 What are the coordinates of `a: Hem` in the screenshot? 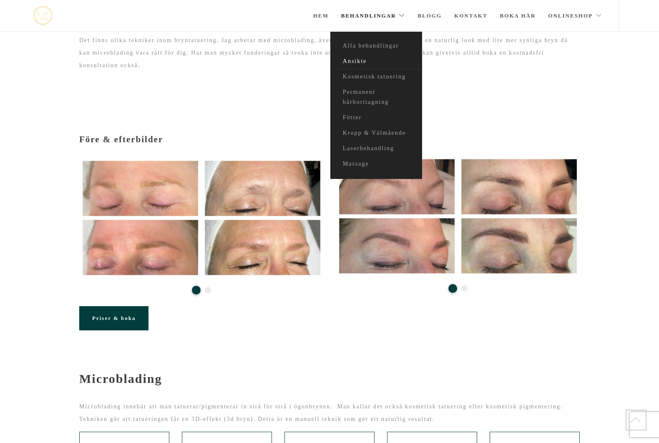 It's located at (321, 16).